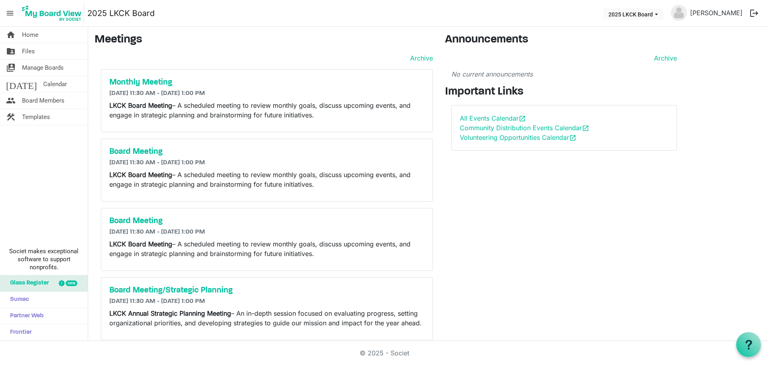 This screenshot has width=769, height=365. What do you see at coordinates (267, 290) in the screenshot?
I see `a: Board Meeting/Strategic Planning` at bounding box center [267, 290].